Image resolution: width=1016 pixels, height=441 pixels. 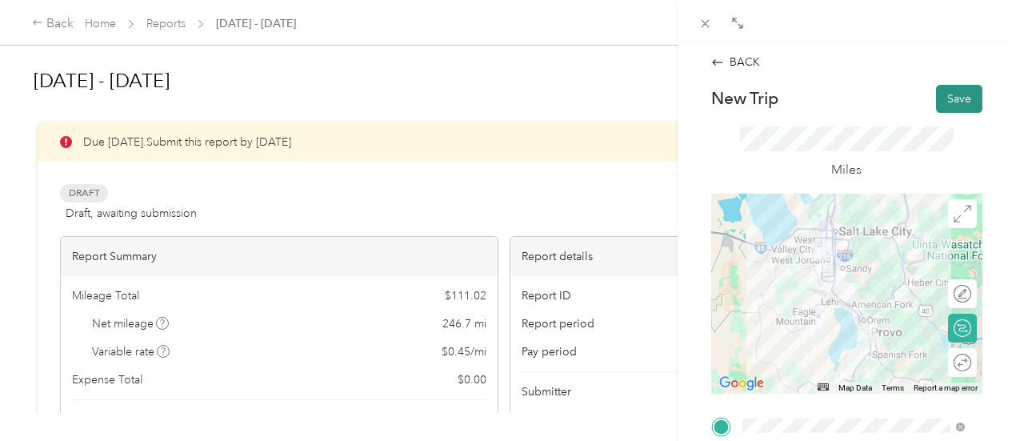 I want to click on button: Save, so click(x=960, y=98).